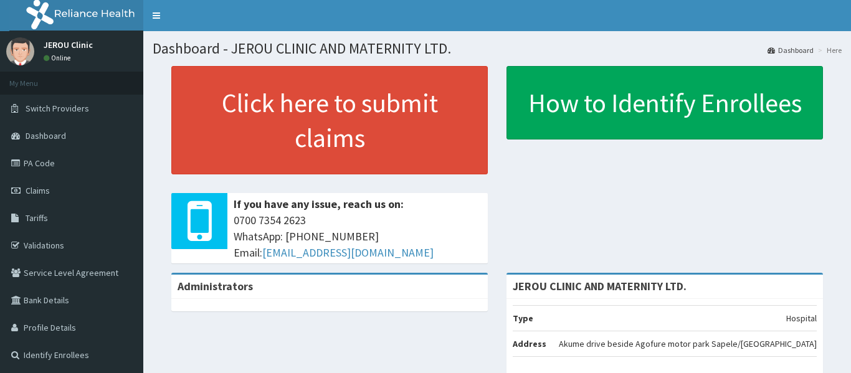 This screenshot has height=373, width=851. What do you see at coordinates (20, 51) in the screenshot?
I see `img: User Image` at bounding box center [20, 51].